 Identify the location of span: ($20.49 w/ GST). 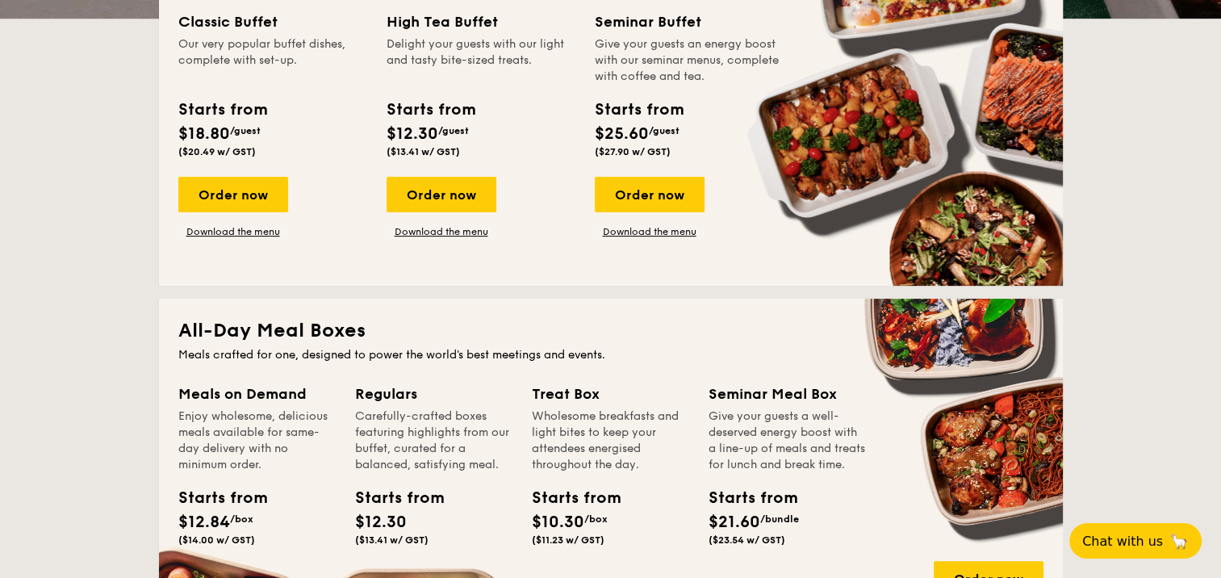
(217, 152).